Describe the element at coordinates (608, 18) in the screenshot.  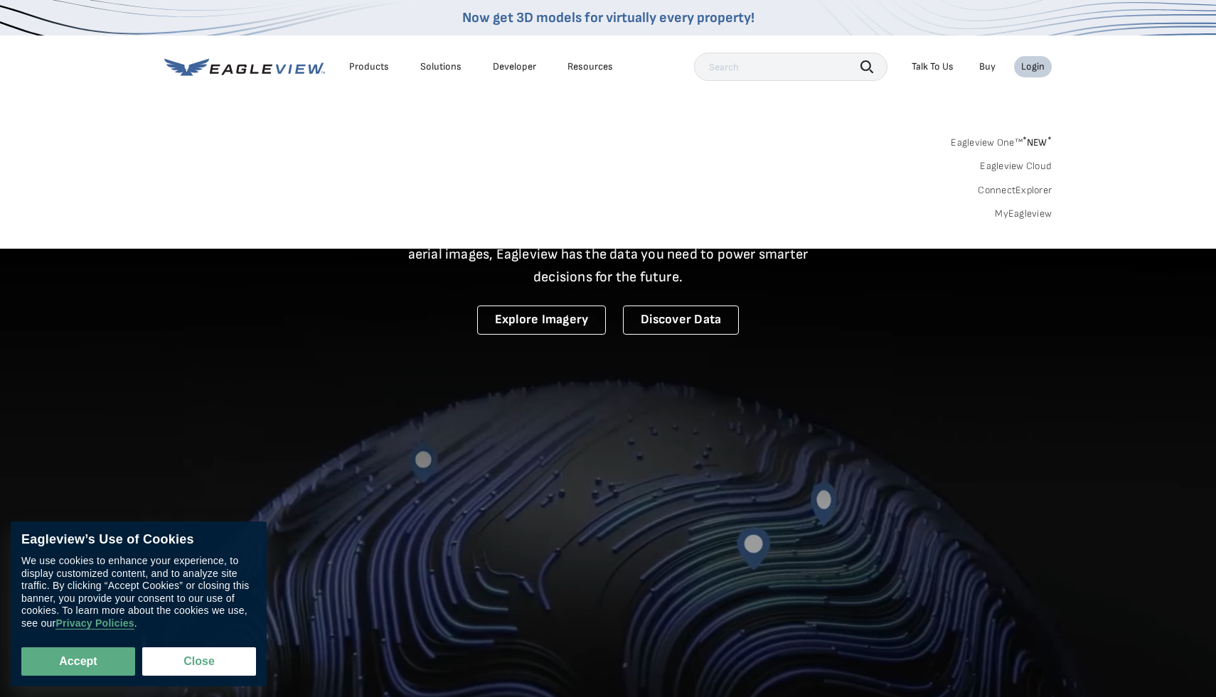
I see `a: Now get 3D models for virtually every property!` at that location.